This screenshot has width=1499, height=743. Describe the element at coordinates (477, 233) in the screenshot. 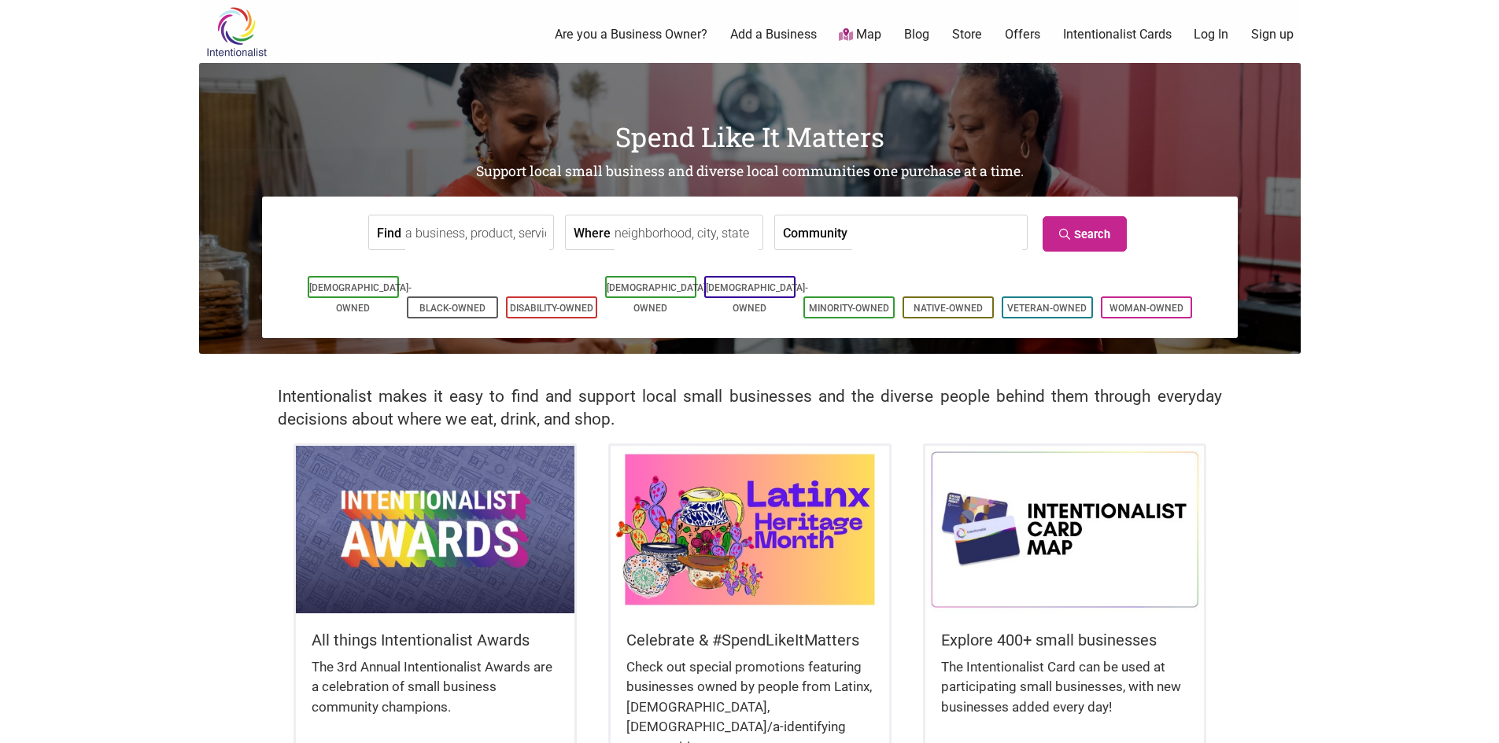

I see `input: a business, product, service` at that location.